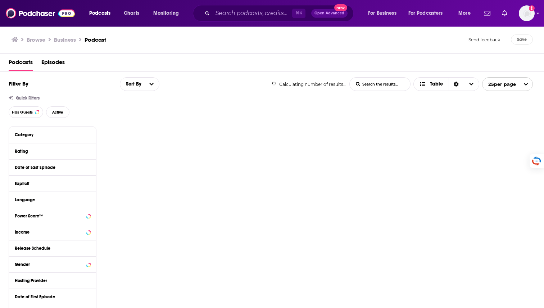 This screenshot has height=308, width=544. I want to click on img: User Profile, so click(526, 13).